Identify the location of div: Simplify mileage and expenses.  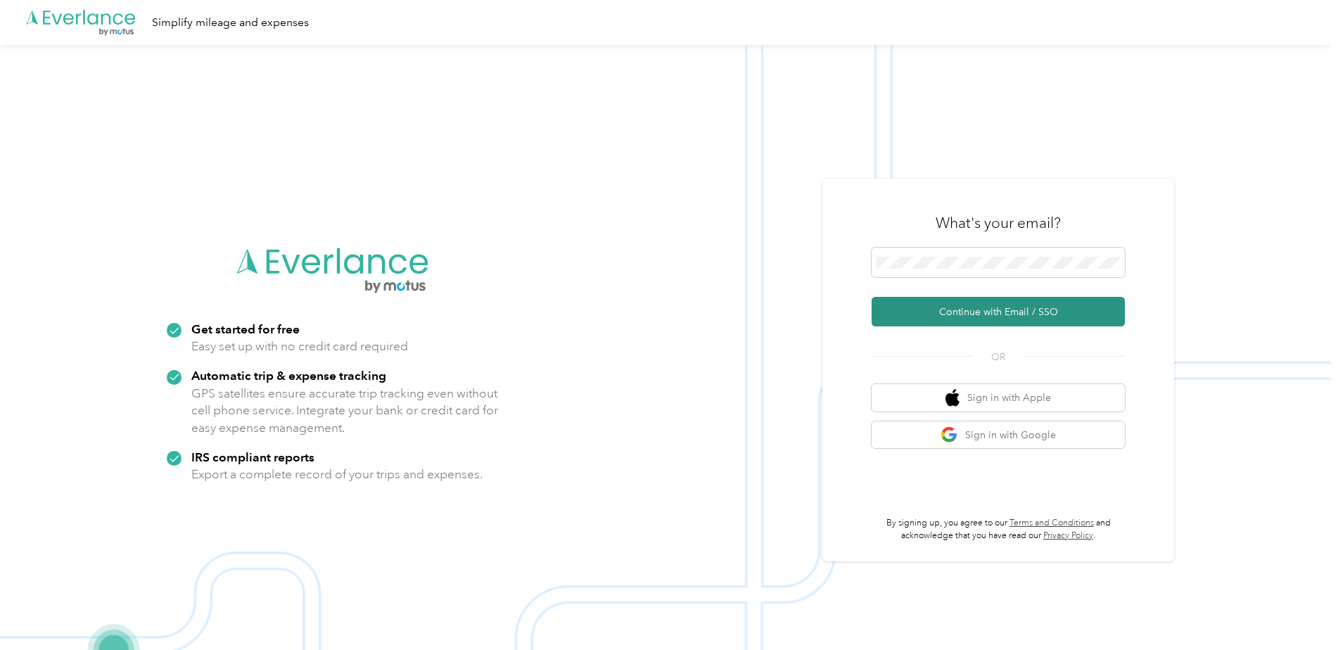
(230, 23).